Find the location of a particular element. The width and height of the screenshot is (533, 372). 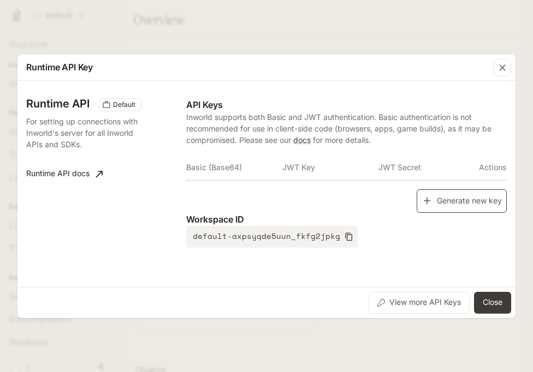

th: JWT Key is located at coordinates (330, 168).